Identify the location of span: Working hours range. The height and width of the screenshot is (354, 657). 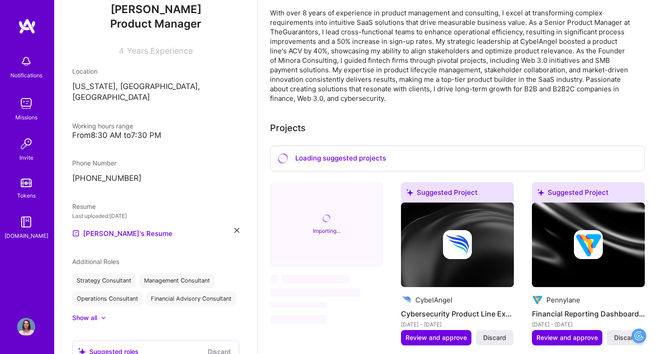
(103, 126).